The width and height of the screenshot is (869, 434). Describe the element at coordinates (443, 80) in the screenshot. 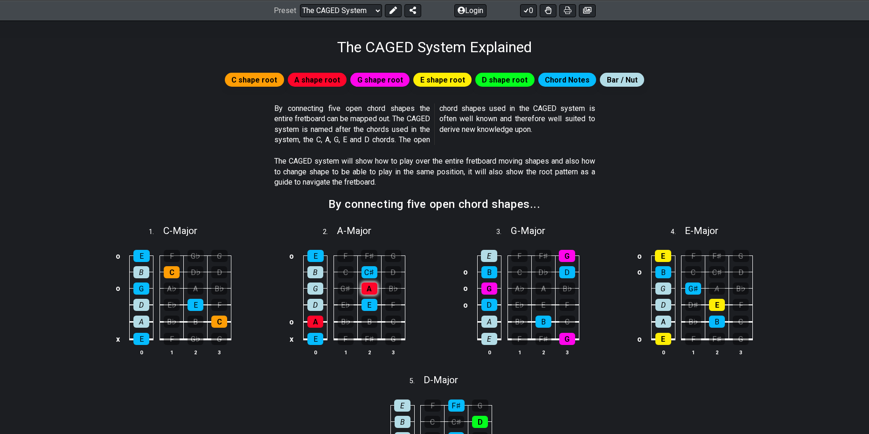

I see `span: E shape root` at that location.